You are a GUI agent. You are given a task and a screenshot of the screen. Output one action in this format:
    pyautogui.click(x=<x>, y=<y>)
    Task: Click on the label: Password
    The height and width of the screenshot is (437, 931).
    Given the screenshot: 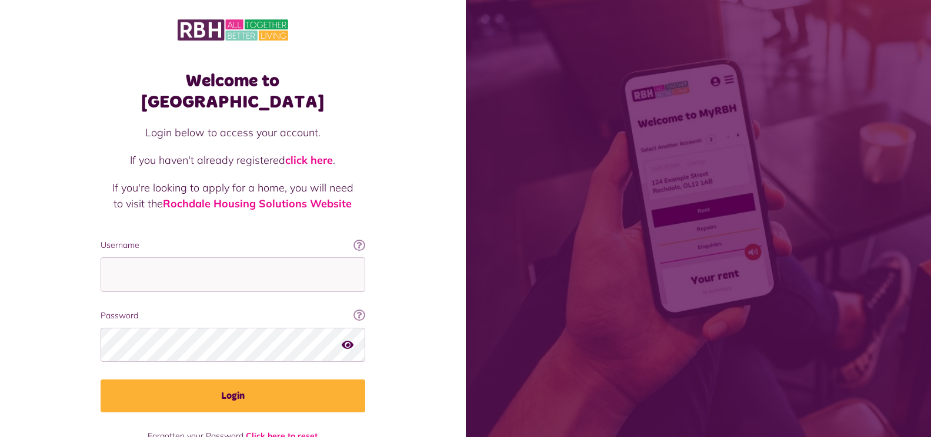 What is the action you would take?
    pyautogui.click(x=233, y=316)
    